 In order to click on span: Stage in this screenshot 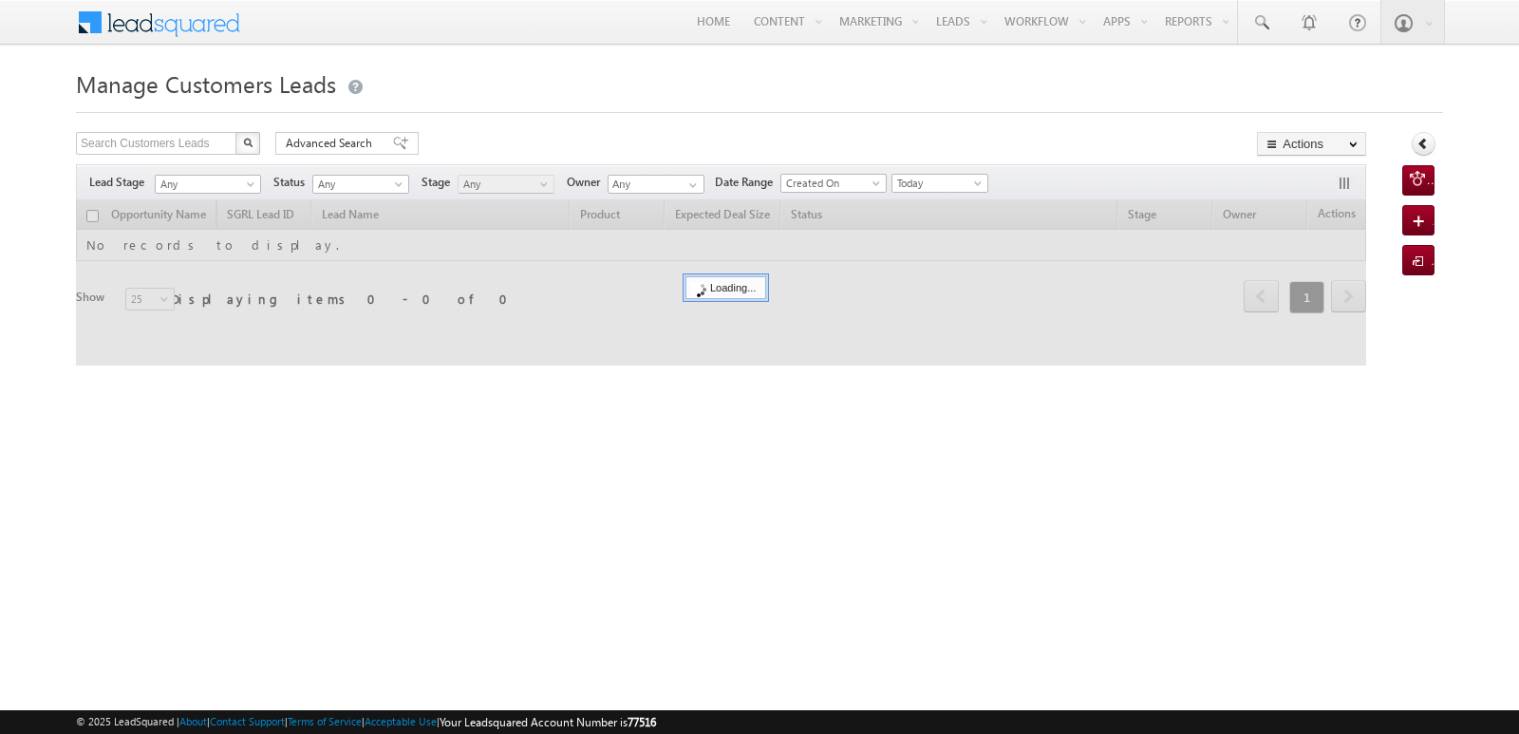, I will do `click(439, 182)`.